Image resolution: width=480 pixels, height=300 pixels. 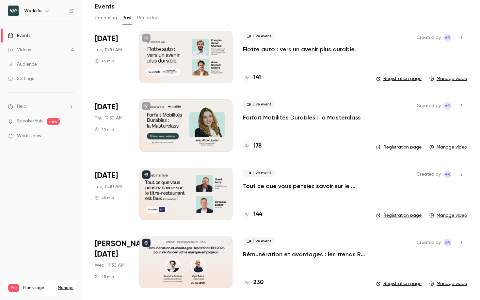 I want to click on a: SpeakerHub, so click(x=30, y=121).